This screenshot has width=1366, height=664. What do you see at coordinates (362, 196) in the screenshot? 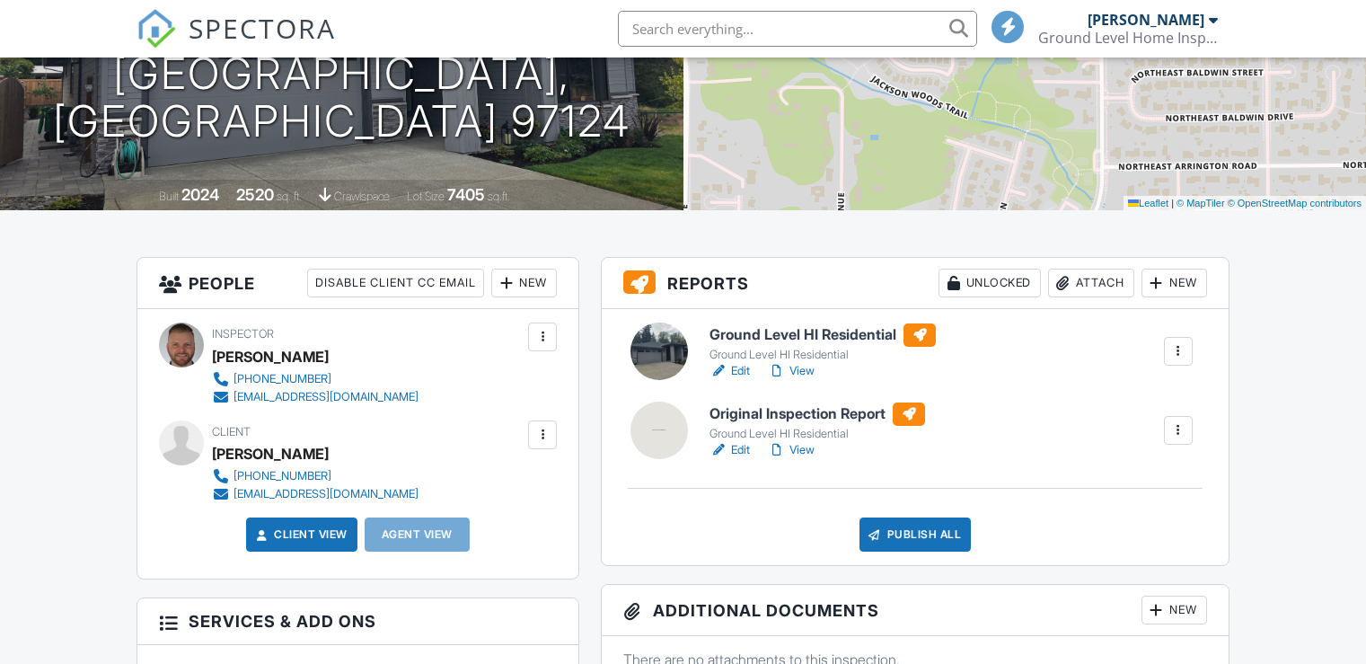
I see `span: crawlspace` at bounding box center [362, 196].